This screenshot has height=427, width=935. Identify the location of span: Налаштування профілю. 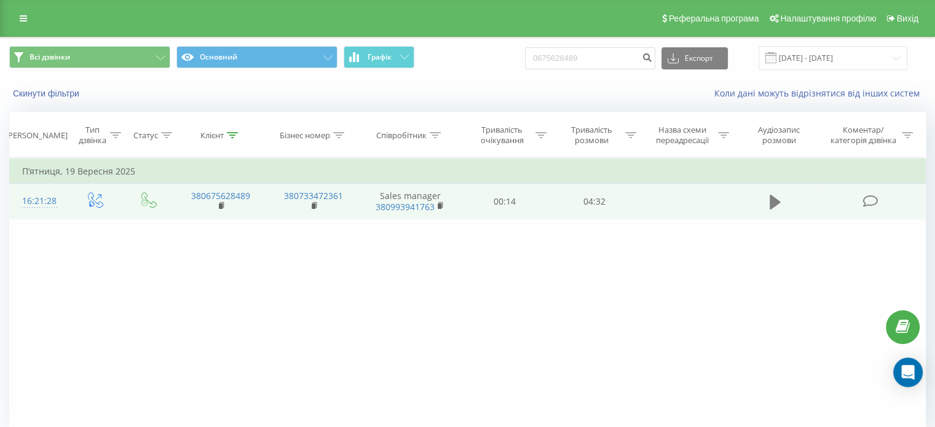
(828, 18).